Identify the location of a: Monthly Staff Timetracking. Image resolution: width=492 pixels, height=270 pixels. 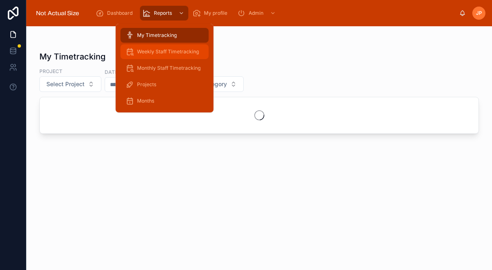
(165, 68).